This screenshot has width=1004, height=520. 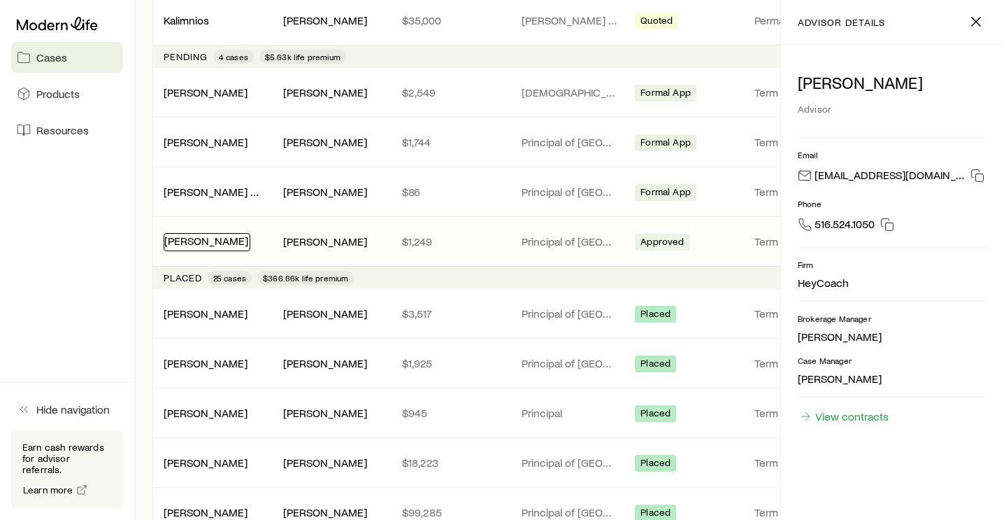 What do you see at coordinates (893, 318) in the screenshot?
I see `p: Brokerage Manager` at bounding box center [893, 318].